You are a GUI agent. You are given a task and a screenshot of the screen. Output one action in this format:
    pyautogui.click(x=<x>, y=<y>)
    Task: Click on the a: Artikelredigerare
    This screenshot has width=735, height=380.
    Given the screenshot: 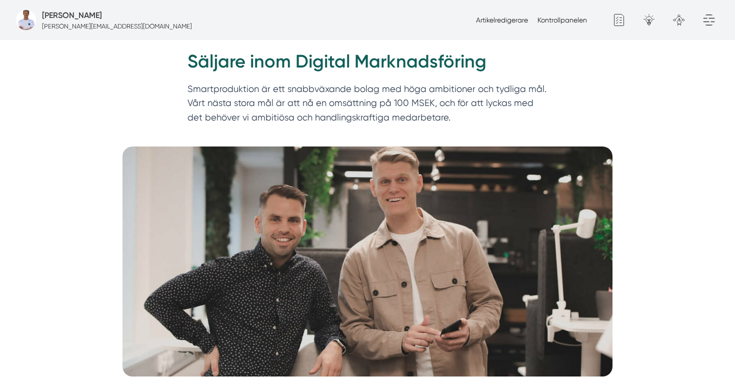 What is the action you would take?
    pyautogui.click(x=502, y=20)
    